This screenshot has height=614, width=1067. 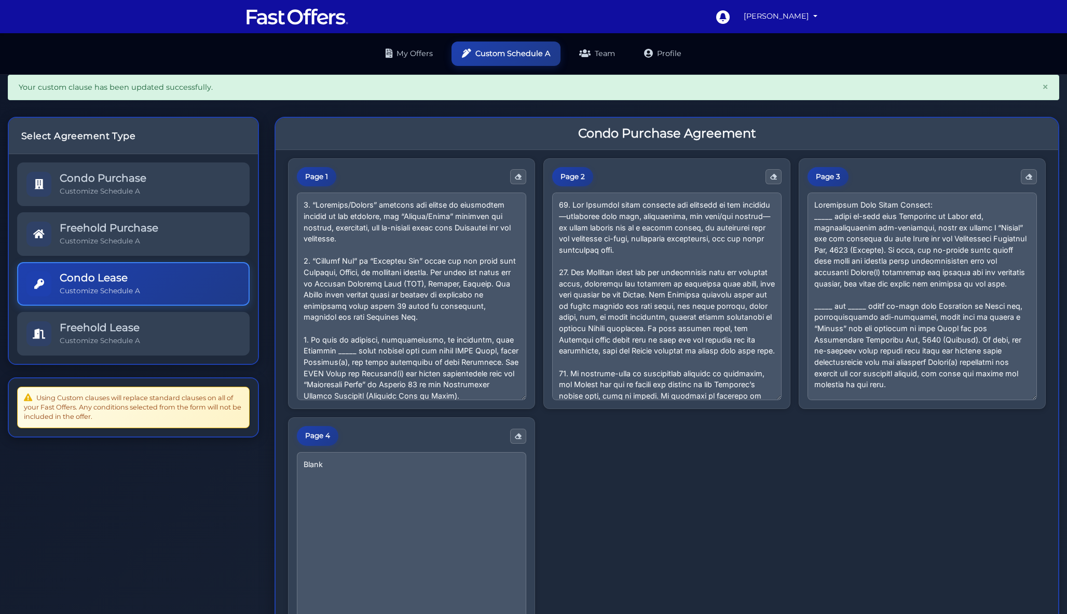 I want to click on div: Page 3, so click(x=827, y=177).